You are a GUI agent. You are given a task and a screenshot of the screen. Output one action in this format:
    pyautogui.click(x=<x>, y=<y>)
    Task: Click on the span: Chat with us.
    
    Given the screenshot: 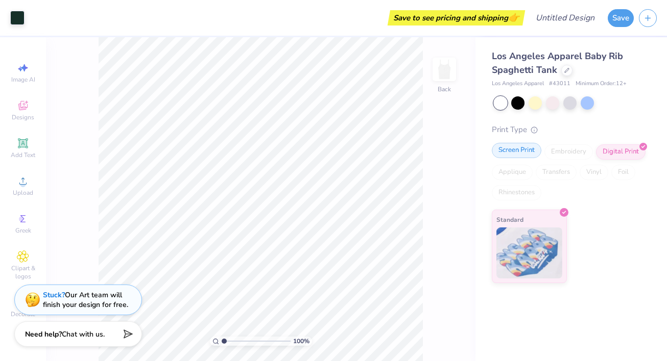 What is the action you would take?
    pyautogui.click(x=83, y=334)
    